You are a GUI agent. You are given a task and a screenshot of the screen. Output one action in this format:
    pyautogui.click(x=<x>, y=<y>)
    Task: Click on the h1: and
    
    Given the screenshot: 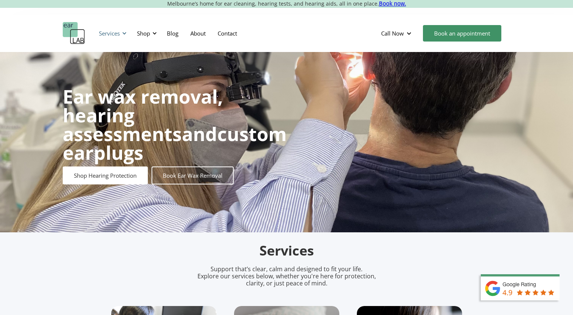 What is the action you would take?
    pyautogui.click(x=175, y=124)
    